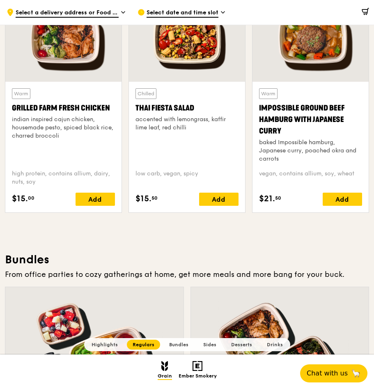  What do you see at coordinates (67, 13) in the screenshot?
I see `span: Select a delivery address or Food Point` at bounding box center [67, 13].